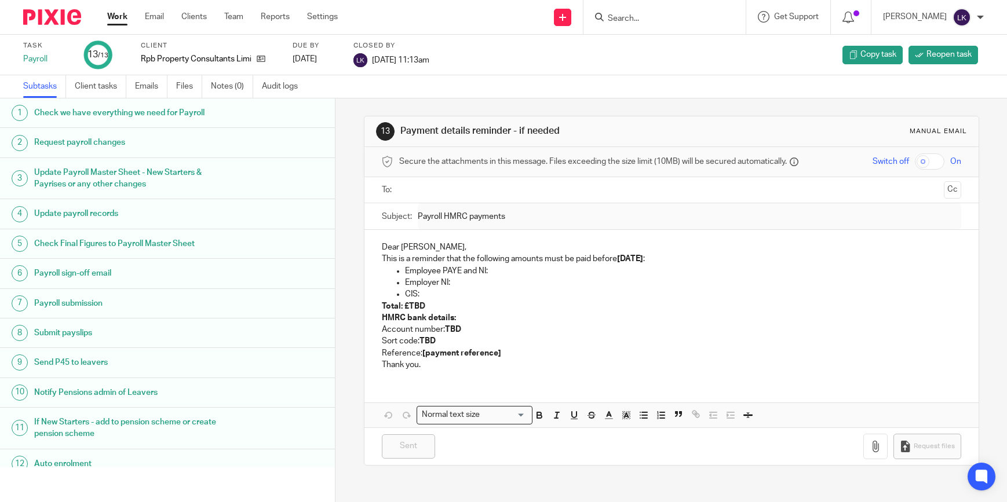  I want to click on span: Copy task, so click(878, 54).